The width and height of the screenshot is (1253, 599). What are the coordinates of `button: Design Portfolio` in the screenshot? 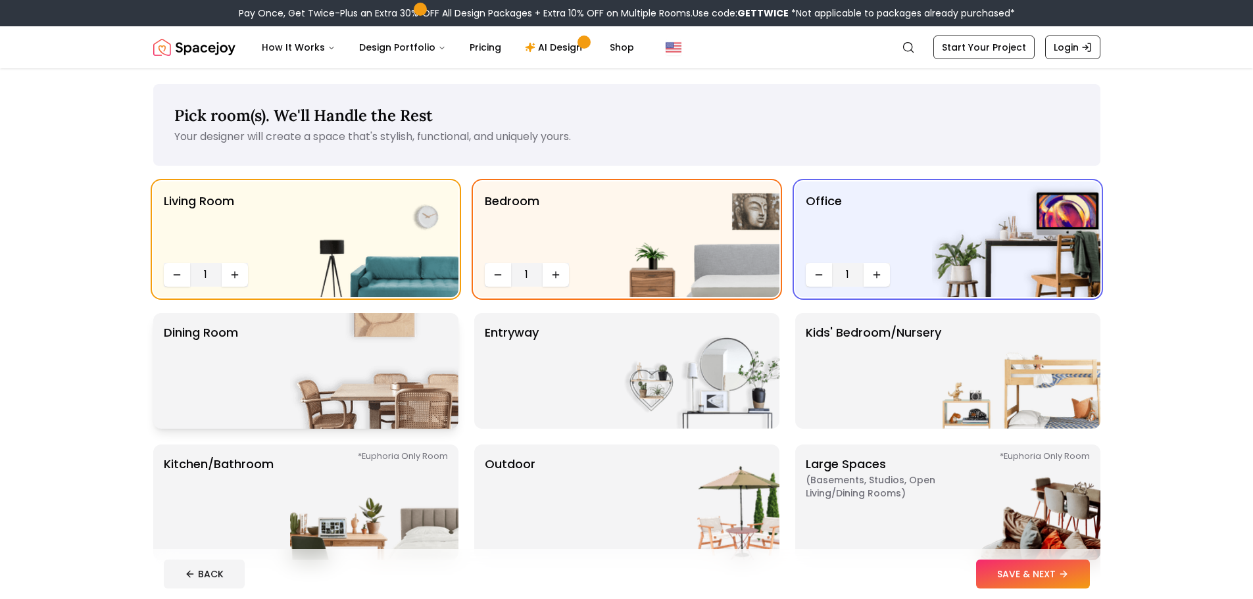 It's located at (403, 47).